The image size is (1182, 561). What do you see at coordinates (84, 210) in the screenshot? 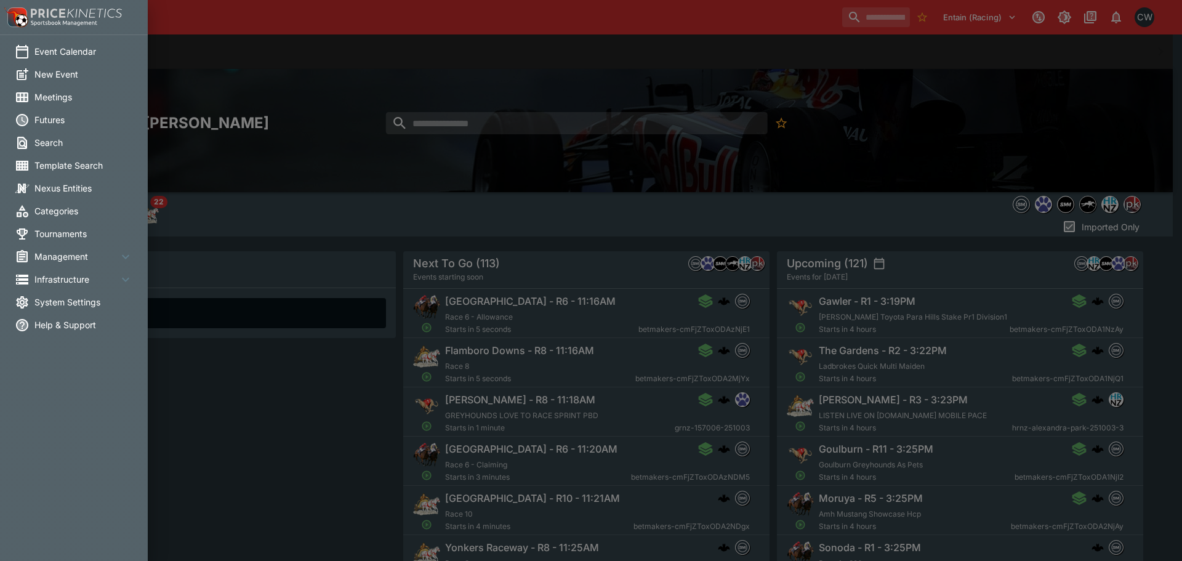
I see `span: Categories` at bounding box center [84, 210].